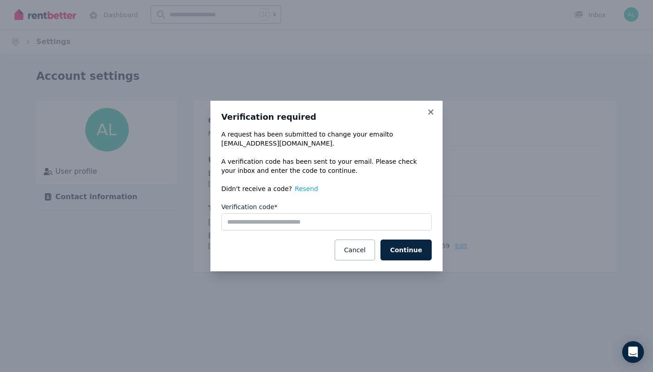 The height and width of the screenshot is (372, 653). Describe the element at coordinates (257, 189) in the screenshot. I see `span: Didn't receive a code?` at that location.